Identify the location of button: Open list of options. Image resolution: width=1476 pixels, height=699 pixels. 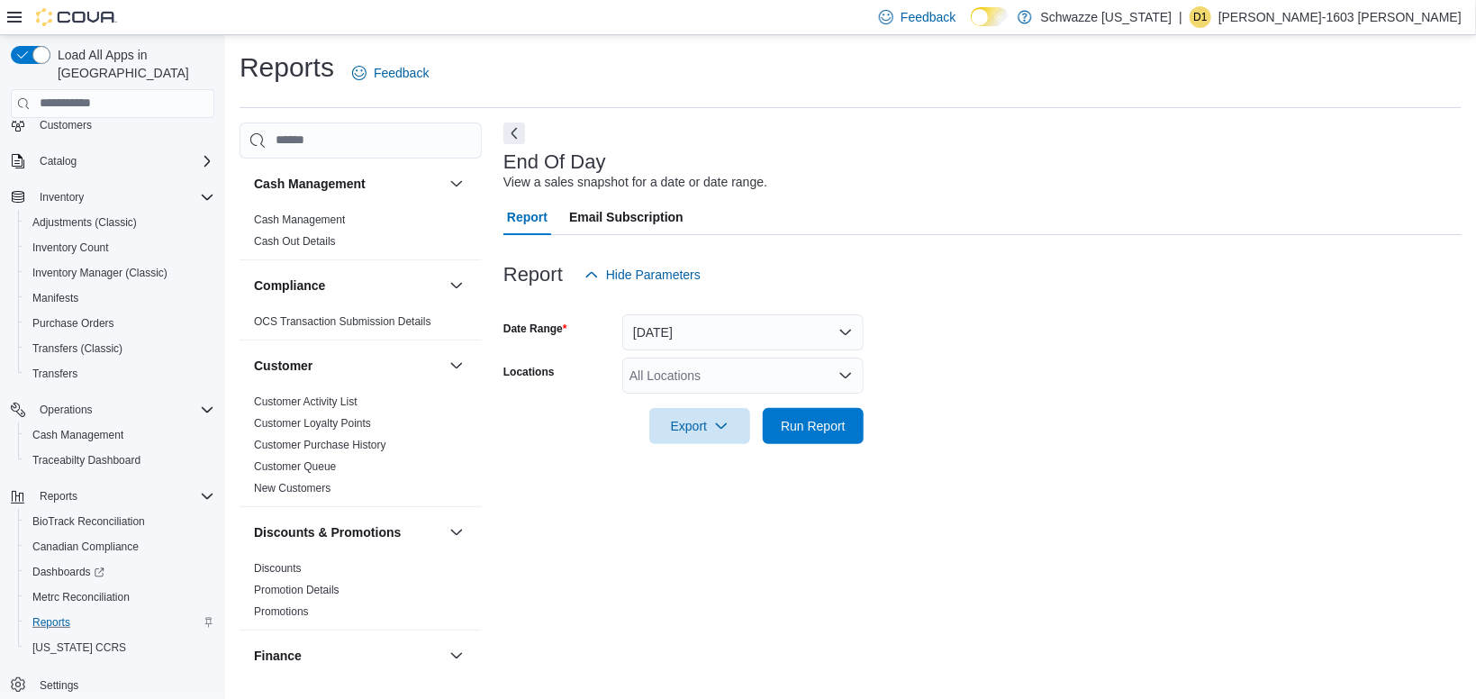
(846, 375).